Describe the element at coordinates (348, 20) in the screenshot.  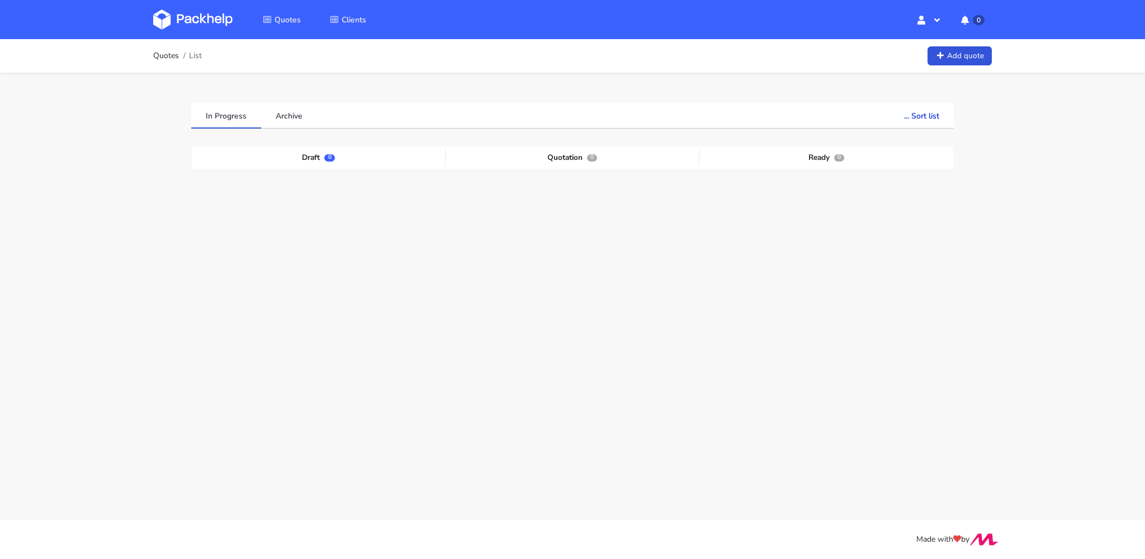
I see `a: Clients` at that location.